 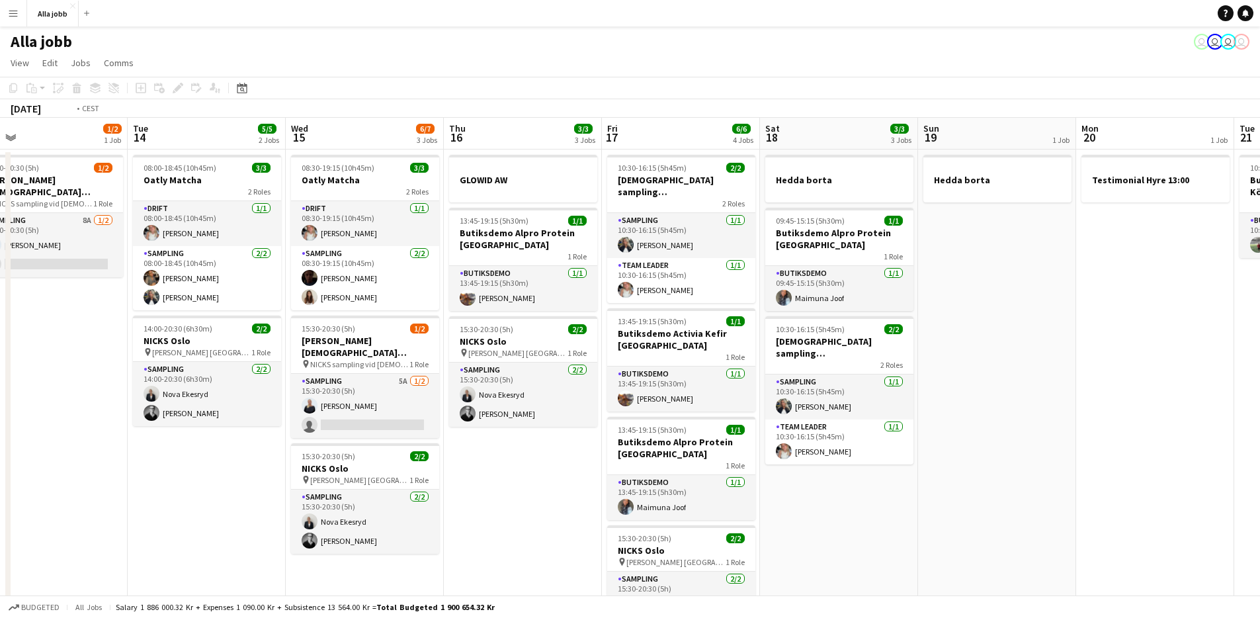 I want to click on button: Budgeted, so click(x=34, y=607).